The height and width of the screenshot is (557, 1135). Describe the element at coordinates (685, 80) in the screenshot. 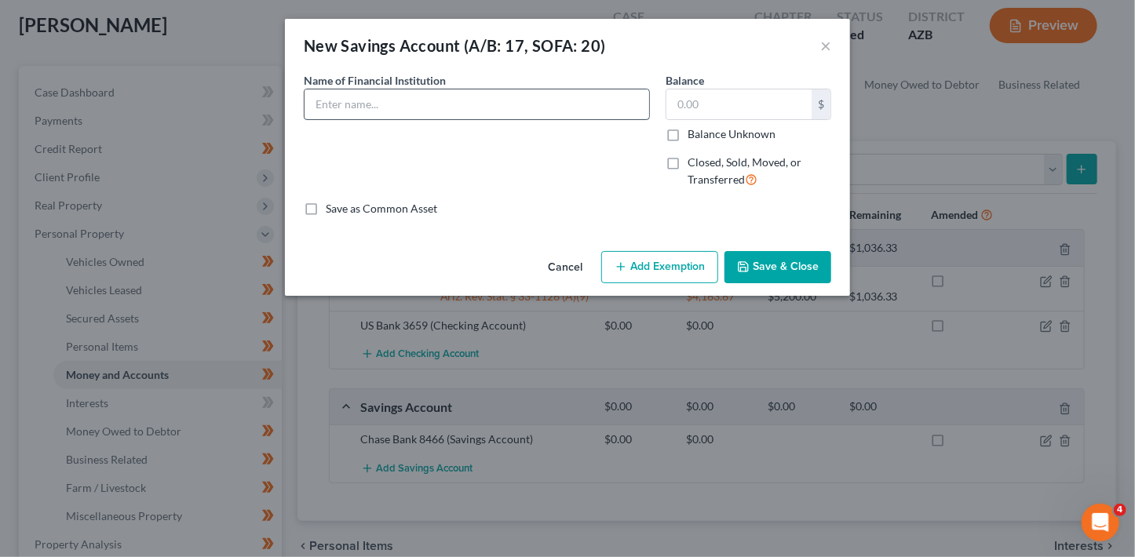

I see `label: Balance` at that location.